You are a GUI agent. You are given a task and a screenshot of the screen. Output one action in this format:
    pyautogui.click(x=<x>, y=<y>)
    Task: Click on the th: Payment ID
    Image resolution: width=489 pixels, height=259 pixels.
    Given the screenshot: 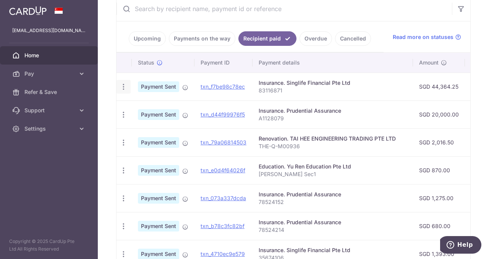 What is the action you would take?
    pyautogui.click(x=224, y=63)
    